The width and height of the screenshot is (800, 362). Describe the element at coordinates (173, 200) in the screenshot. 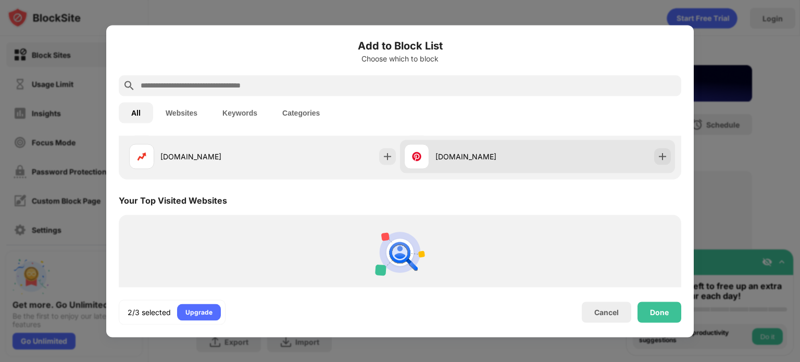

I see `div: Your Top Visited Websites` at that location.